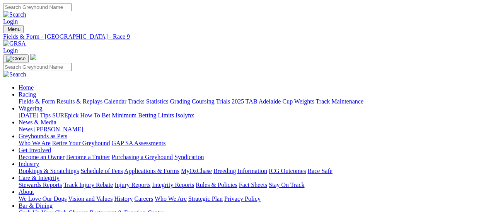  What do you see at coordinates (216, 185) in the screenshot?
I see `a: Rules & Policies` at bounding box center [216, 185].